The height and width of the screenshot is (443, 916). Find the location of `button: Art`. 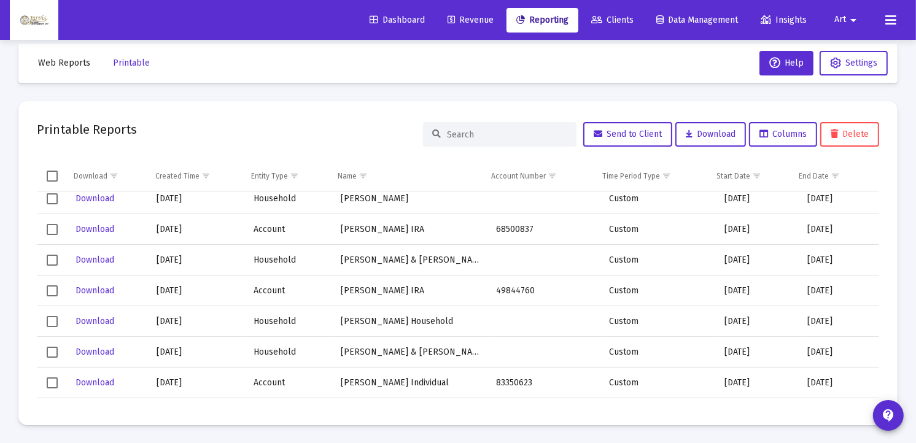

button: Art is located at coordinates (847, 20).